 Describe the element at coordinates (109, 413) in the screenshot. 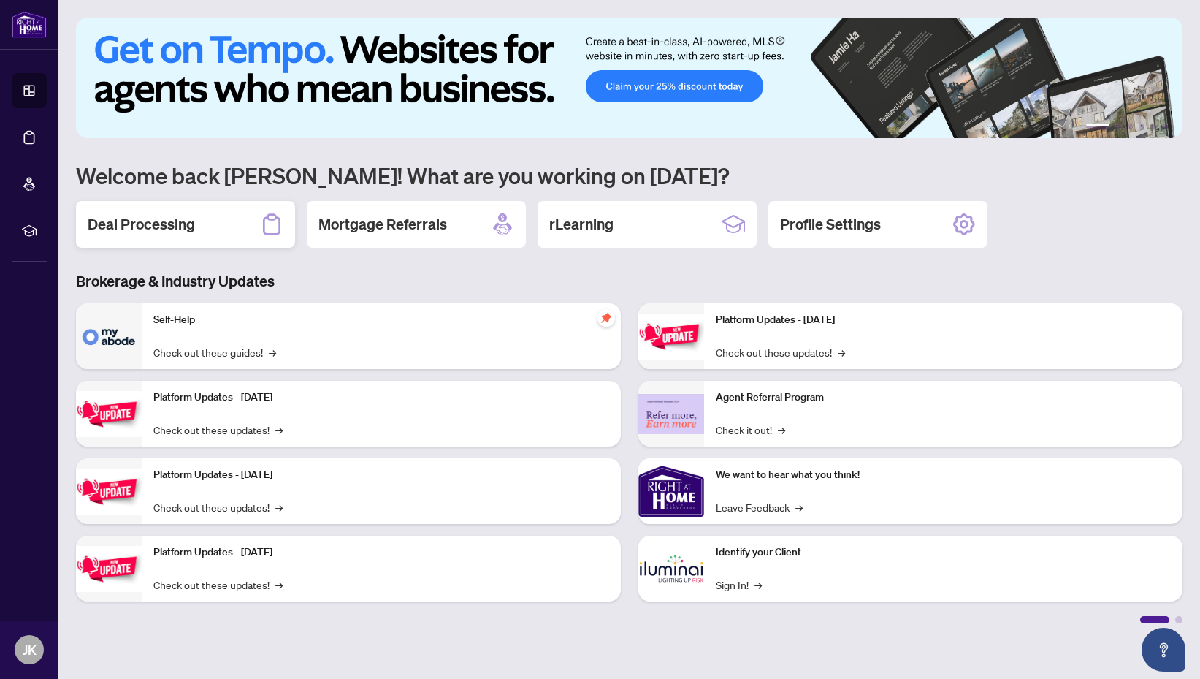

I see `img: Platform Updates - September 16, 2025` at that location.